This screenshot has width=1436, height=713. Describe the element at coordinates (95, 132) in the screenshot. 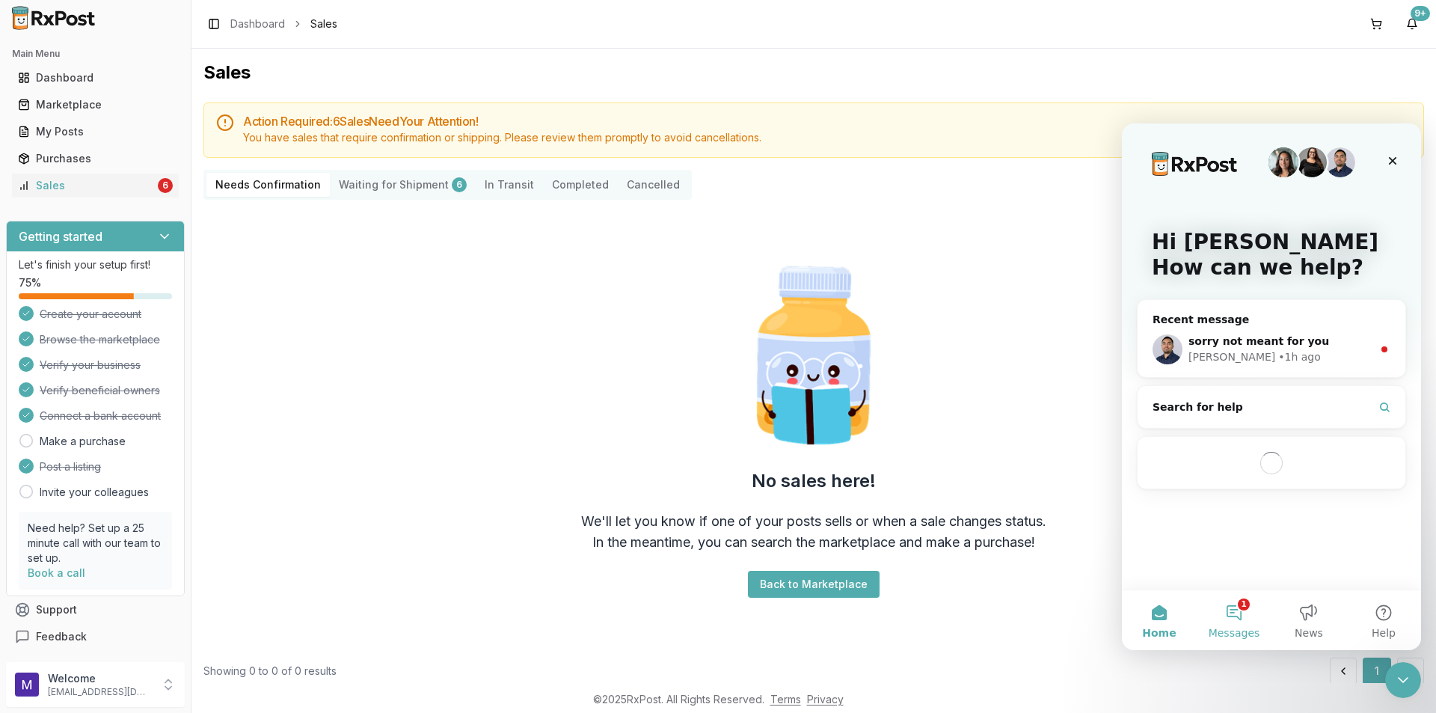

I see `button: My Posts` at that location.